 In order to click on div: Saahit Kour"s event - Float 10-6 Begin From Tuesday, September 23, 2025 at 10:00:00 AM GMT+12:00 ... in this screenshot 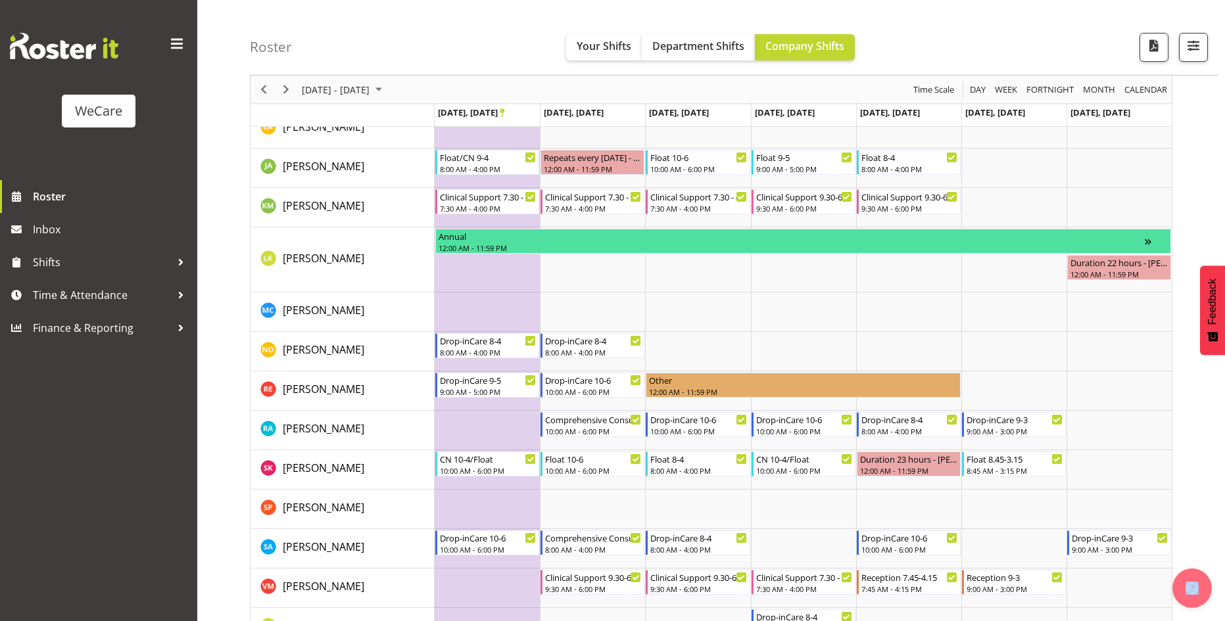, I will do `click(592, 464)`.